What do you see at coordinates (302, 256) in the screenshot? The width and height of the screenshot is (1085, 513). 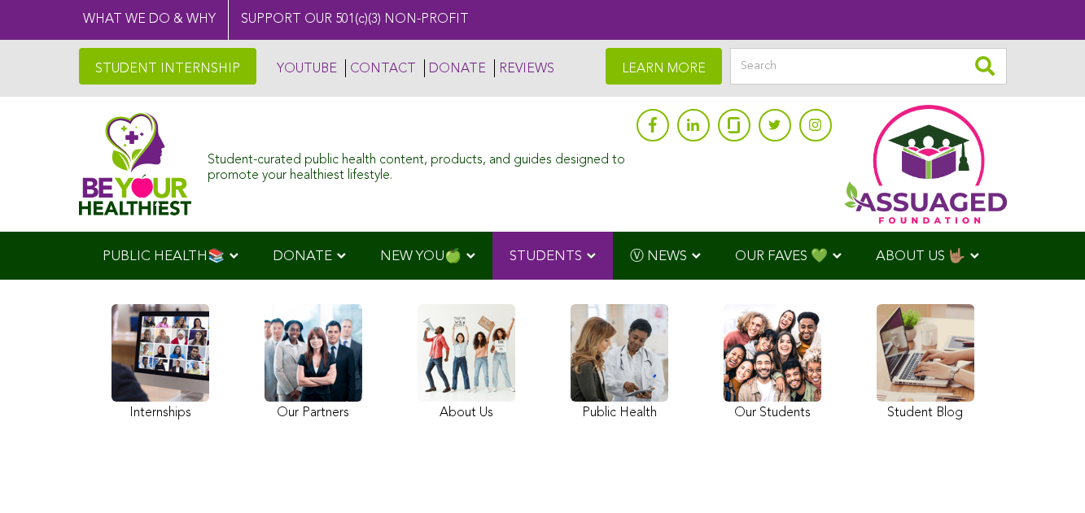 I see `span: DONATE` at bounding box center [302, 256].